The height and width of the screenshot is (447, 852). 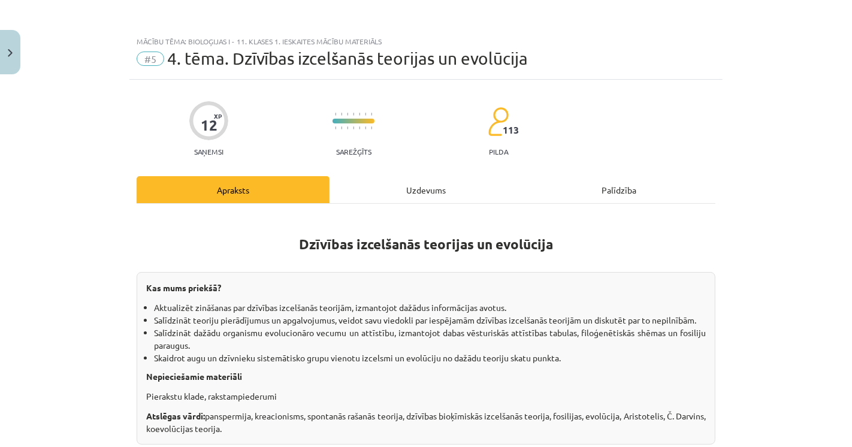 What do you see at coordinates (347, 58) in the screenshot?
I see `span: 4. tēma. Dzīvības izcelšanās teorijas un evolūcija` at bounding box center [347, 58].